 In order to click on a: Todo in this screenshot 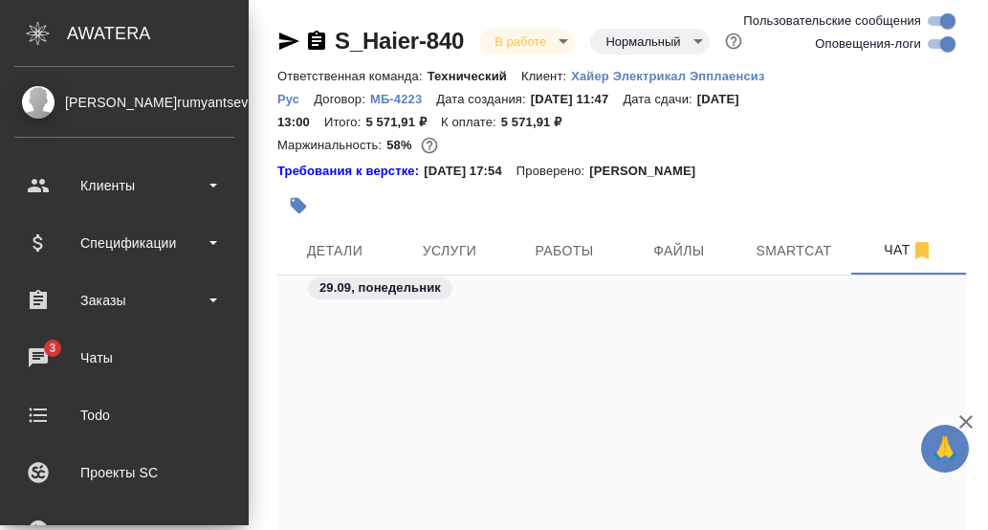, I will do `click(124, 415)`.